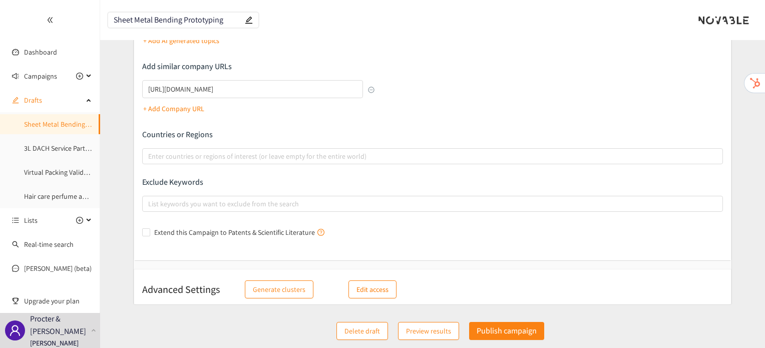 The height and width of the screenshot is (348, 765). Describe the element at coordinates (174, 109) in the screenshot. I see `p: + Add Company URL` at that location.